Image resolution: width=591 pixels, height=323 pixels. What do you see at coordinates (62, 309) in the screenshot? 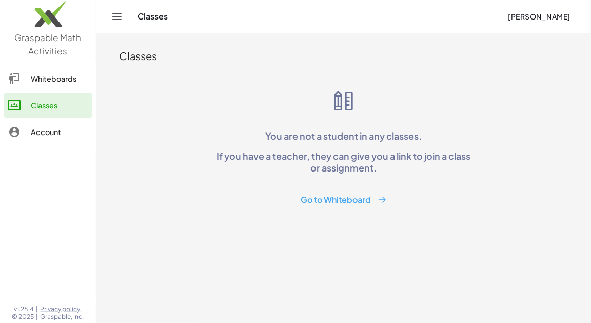
I see `a: Privacy policy` at bounding box center [62, 309].